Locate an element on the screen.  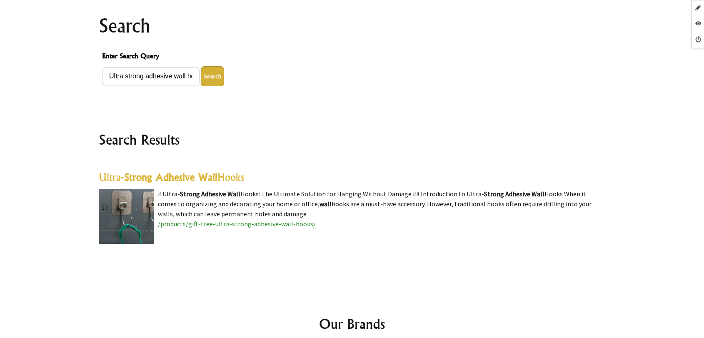
input: Enter Search Query is located at coordinates (151, 76).